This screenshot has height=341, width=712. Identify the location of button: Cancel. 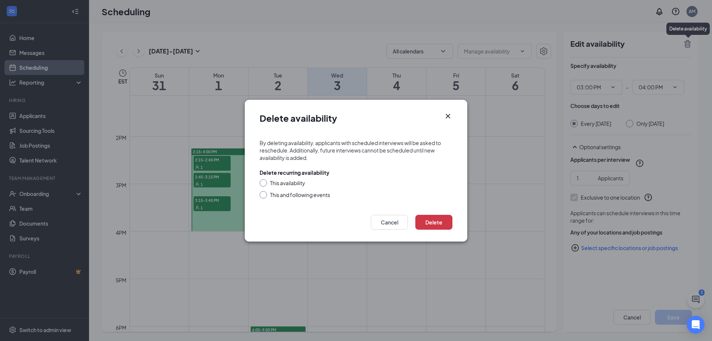
(389, 222).